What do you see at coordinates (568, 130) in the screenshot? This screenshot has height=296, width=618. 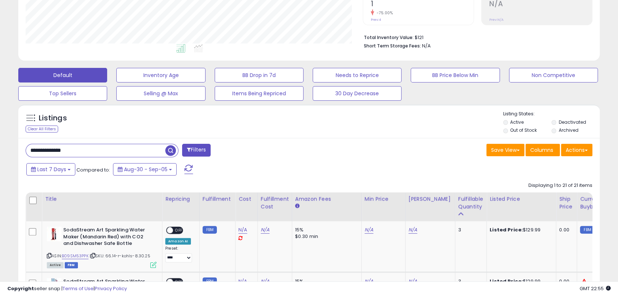 I see `label: Archived` at bounding box center [568, 130].